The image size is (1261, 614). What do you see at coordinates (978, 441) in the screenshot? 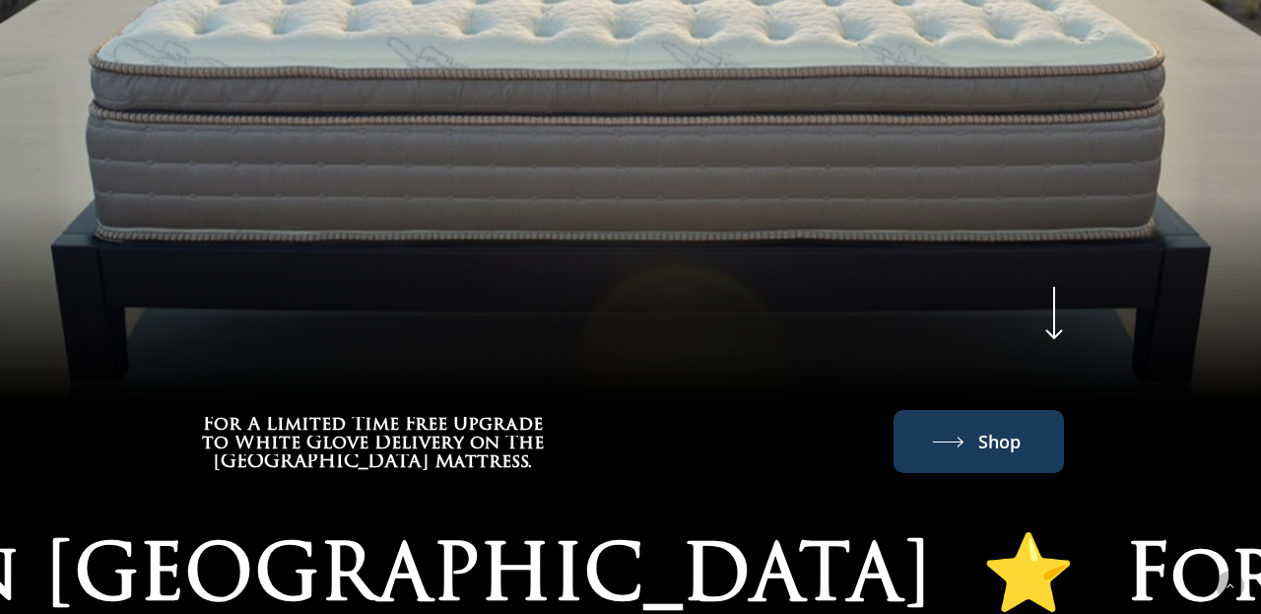
I see `a: Shop The Windsor Mattress` at bounding box center [978, 441].